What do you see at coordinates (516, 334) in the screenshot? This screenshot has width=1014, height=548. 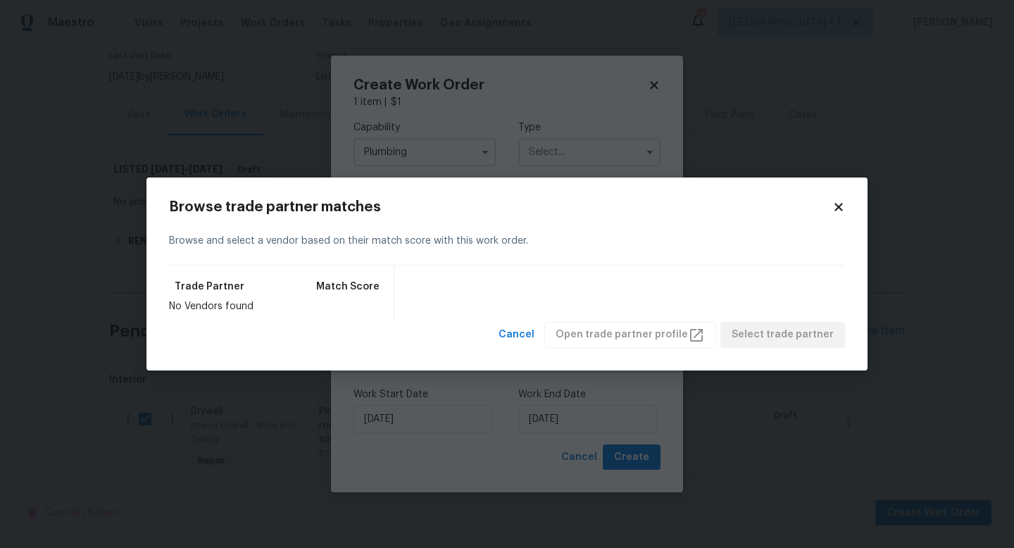 I see `button: Cancel` at bounding box center [516, 334].